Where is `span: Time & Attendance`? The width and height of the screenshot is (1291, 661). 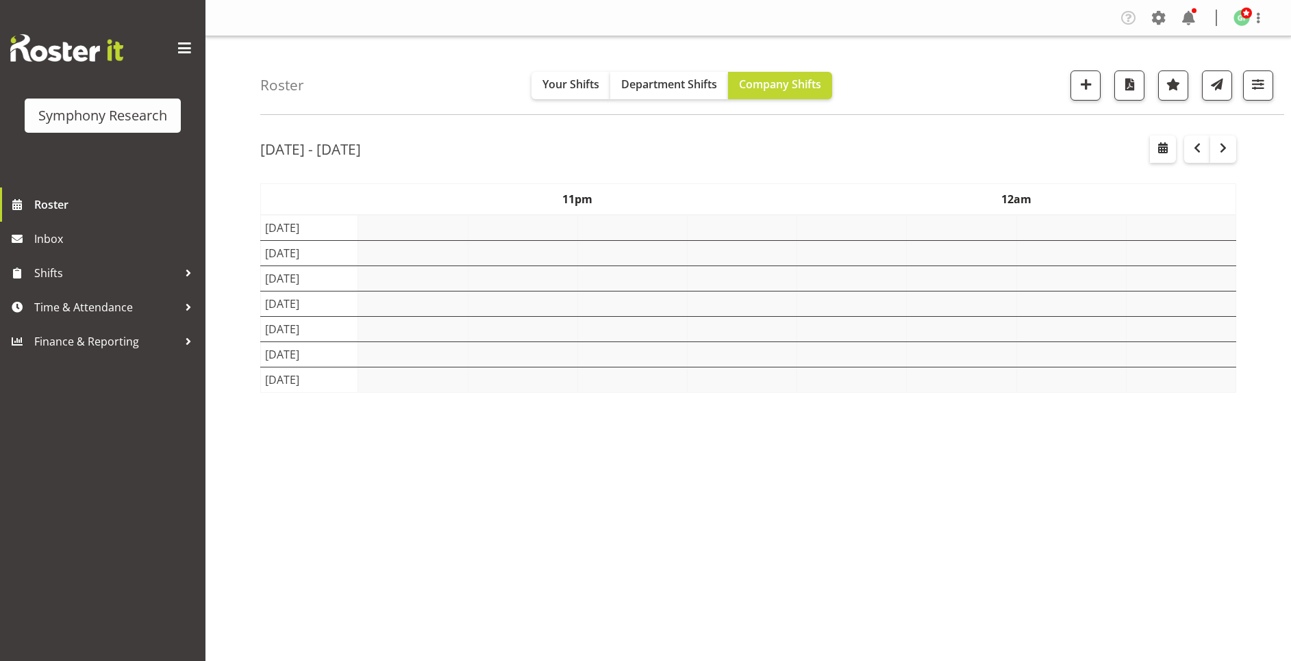
span: Time & Attendance is located at coordinates (106, 307).